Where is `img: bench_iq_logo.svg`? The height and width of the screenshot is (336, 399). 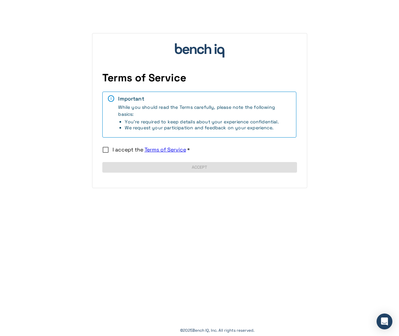 img: bench_iq_logo.svg is located at coordinates (200, 50).